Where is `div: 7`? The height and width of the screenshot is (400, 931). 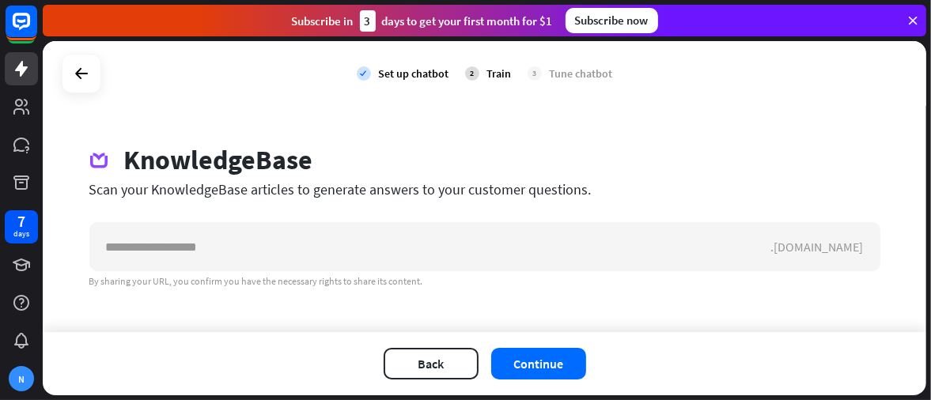
div: 7 is located at coordinates (21, 222).